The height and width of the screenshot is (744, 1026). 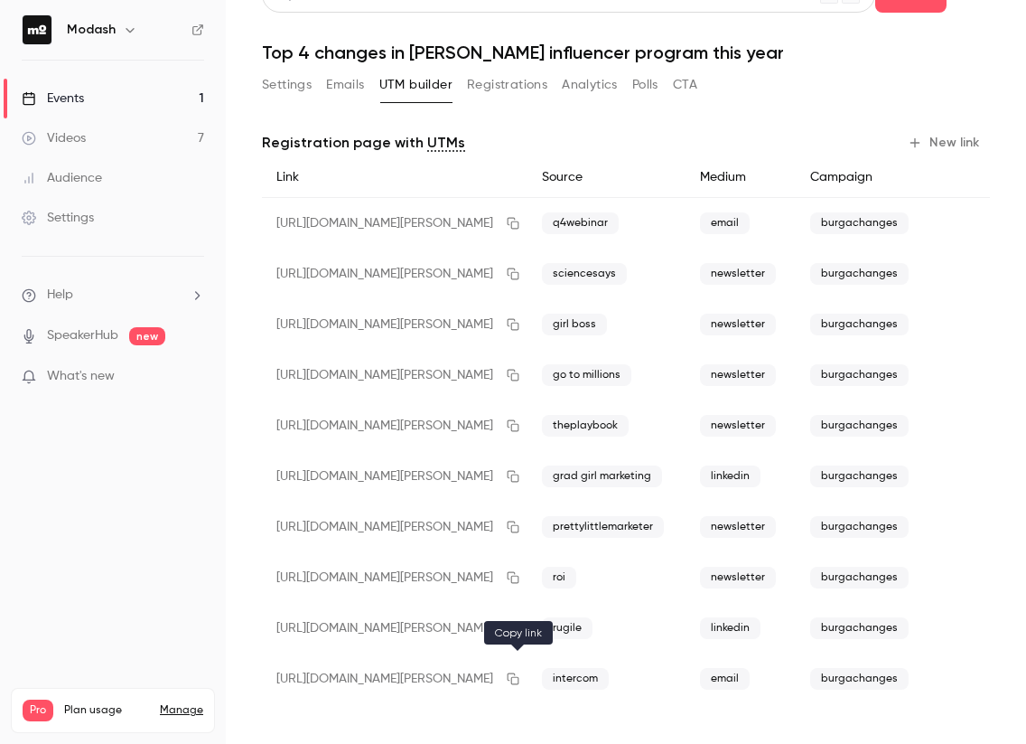 What do you see at coordinates (395, 177) in the screenshot?
I see `div: Link` at bounding box center [395, 177].